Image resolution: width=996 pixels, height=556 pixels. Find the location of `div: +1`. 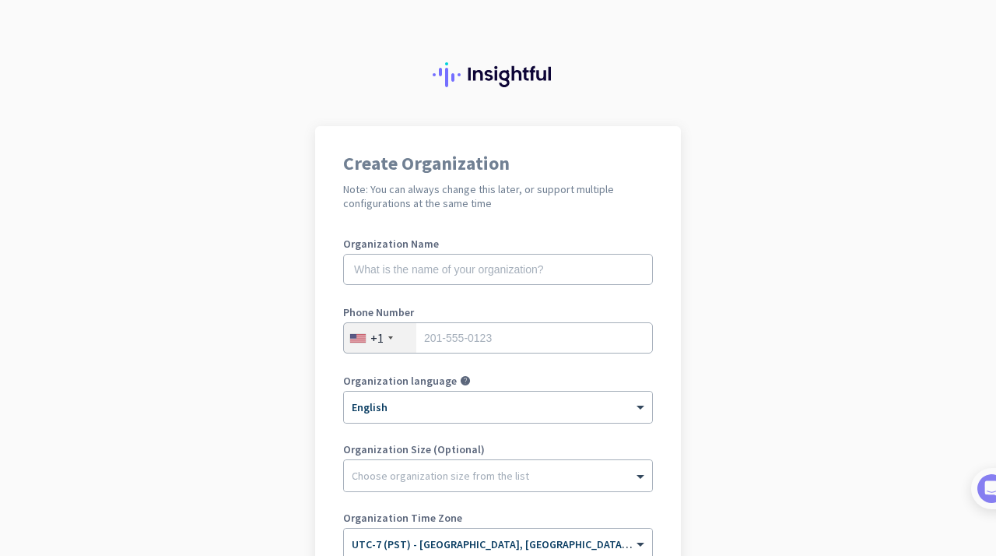

div: +1 is located at coordinates (377, 338).